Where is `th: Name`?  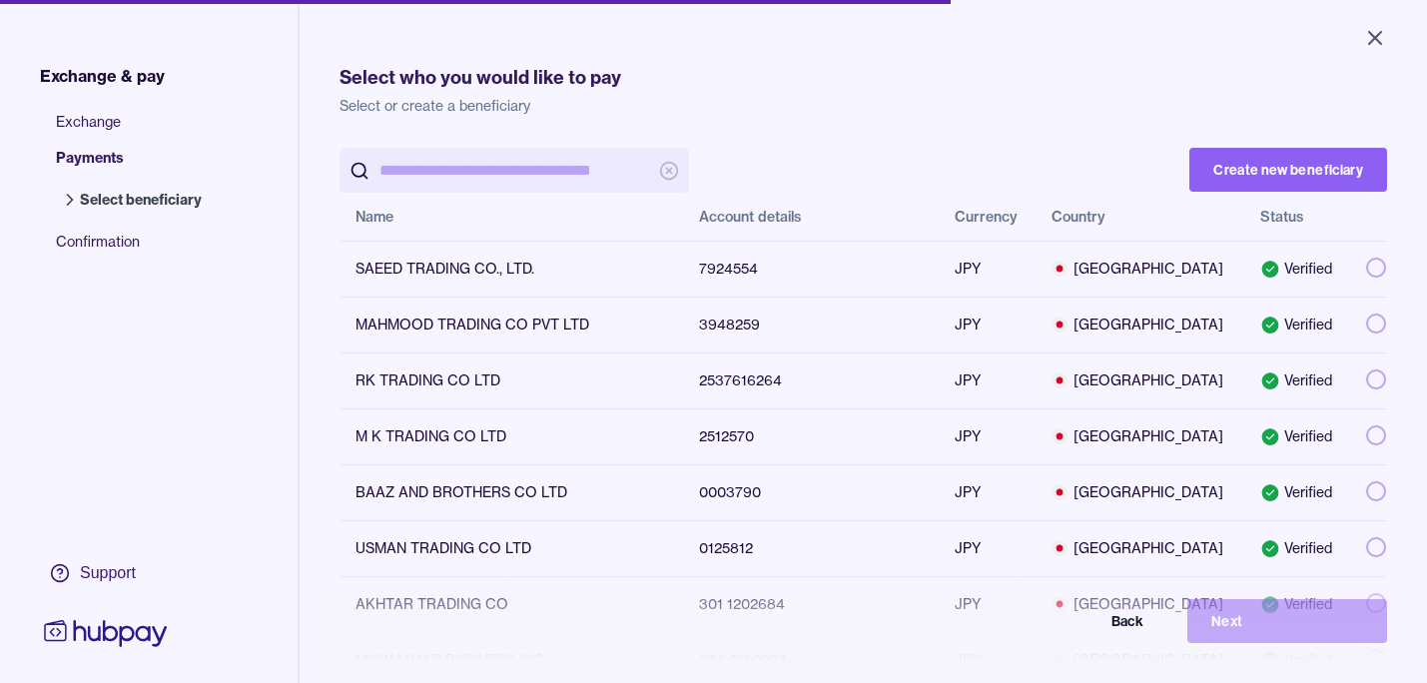
th: Name is located at coordinates (511, 217).